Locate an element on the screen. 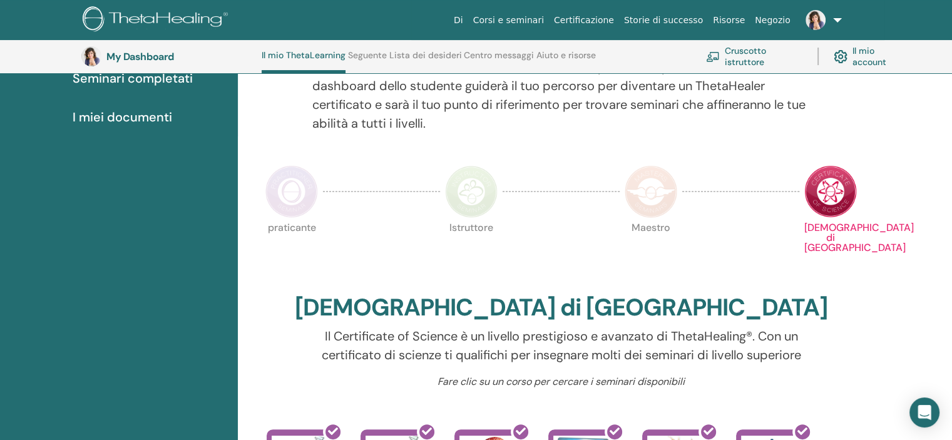  a: Risorse is located at coordinates (729, 20).